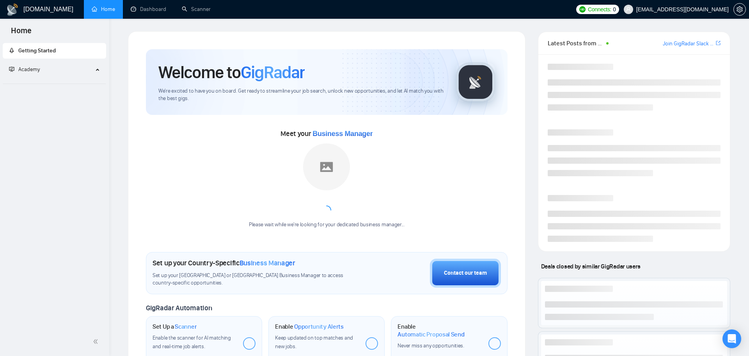  I want to click on span: GigRadar Automation, so click(179, 308).